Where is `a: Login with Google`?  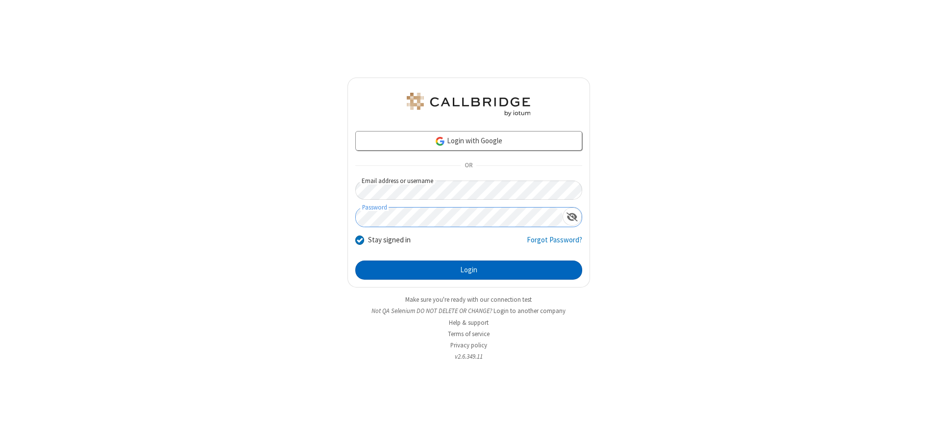 a: Login with Google is located at coordinates (469, 141).